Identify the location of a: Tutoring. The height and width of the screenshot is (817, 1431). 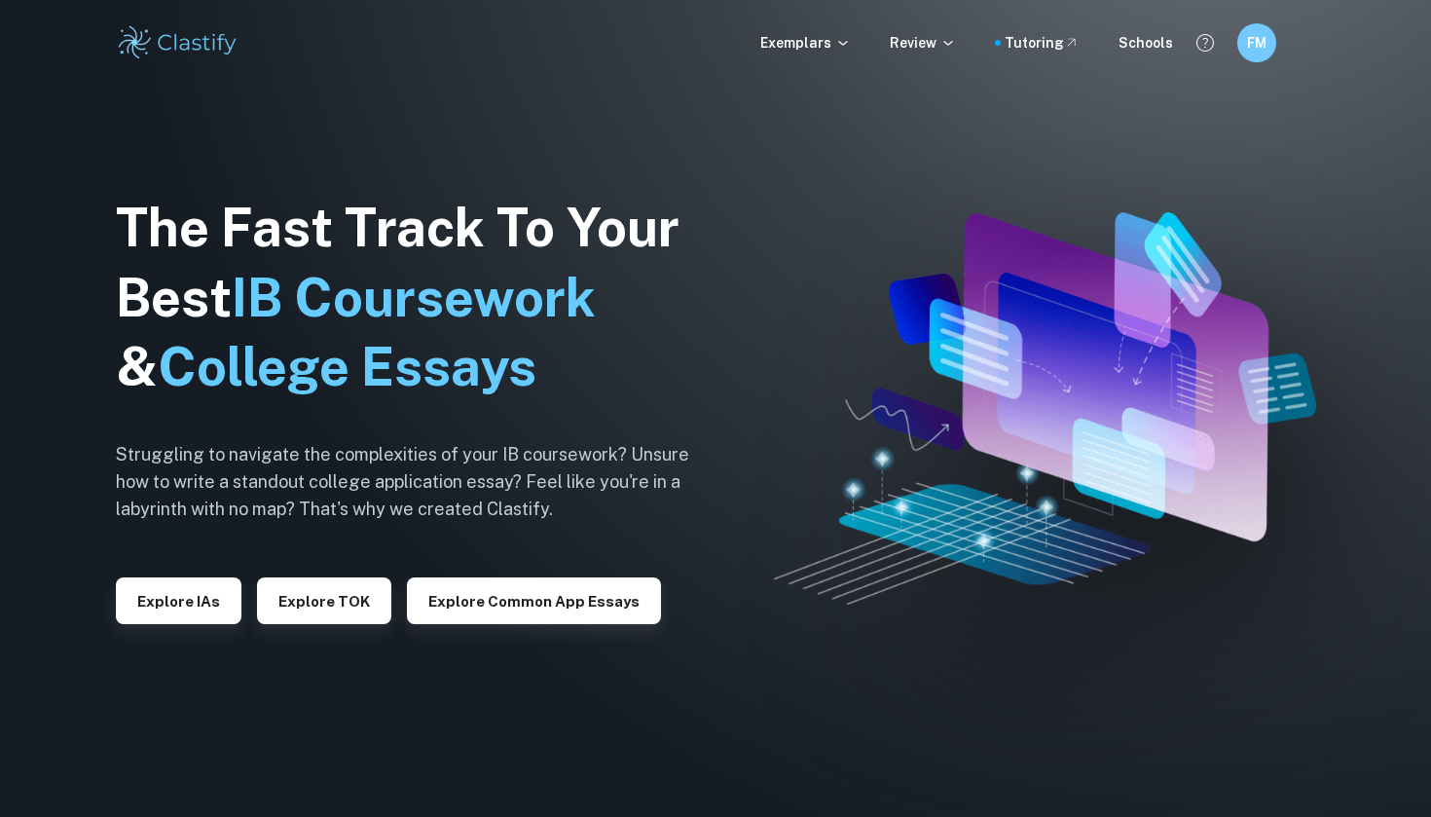
(1042, 43).